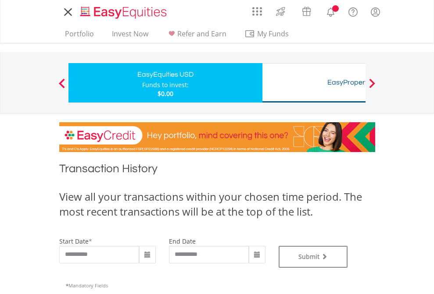  Describe the element at coordinates (375, 12) in the screenshot. I see `a: My Profile` at that location.